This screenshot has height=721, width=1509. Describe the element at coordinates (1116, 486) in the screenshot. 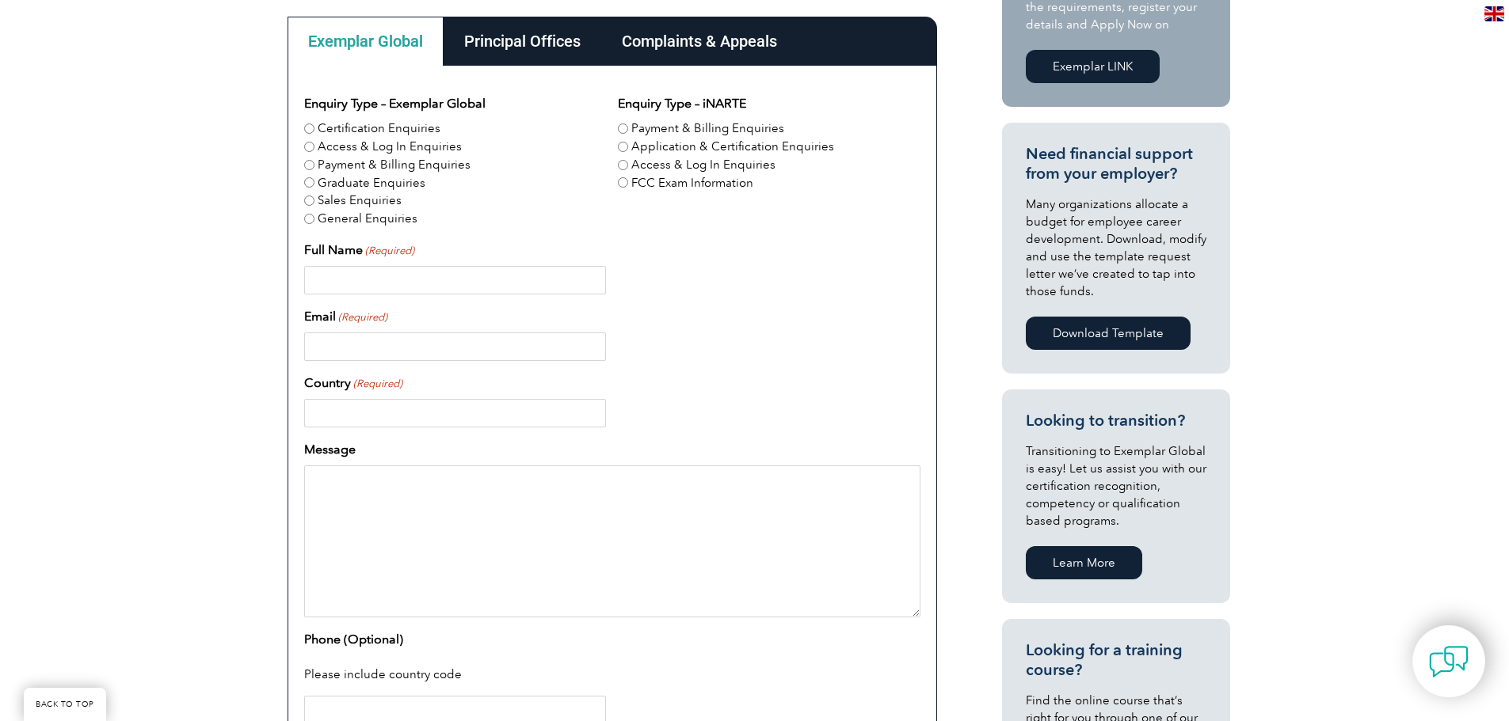

I see `p: Transitioning to Exemplar Global is easy! Let us assist you with our certification recognition, c...` at that location.